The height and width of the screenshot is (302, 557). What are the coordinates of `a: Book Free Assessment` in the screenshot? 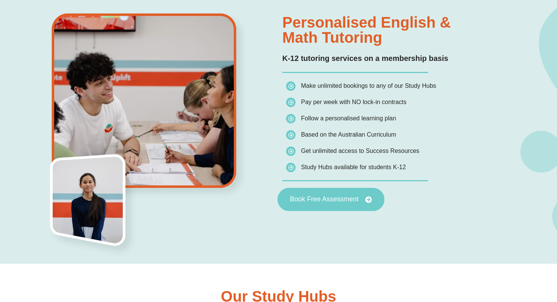 It's located at (331, 200).